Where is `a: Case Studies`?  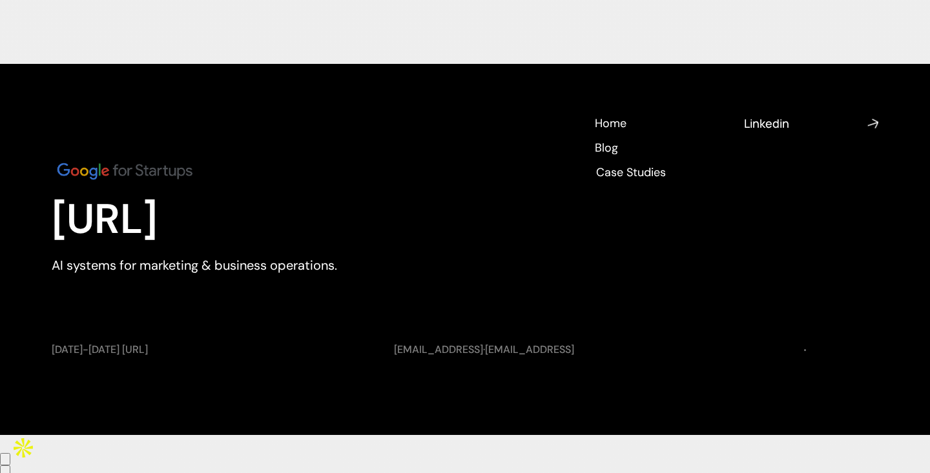 a: Case Studies is located at coordinates (630, 172).